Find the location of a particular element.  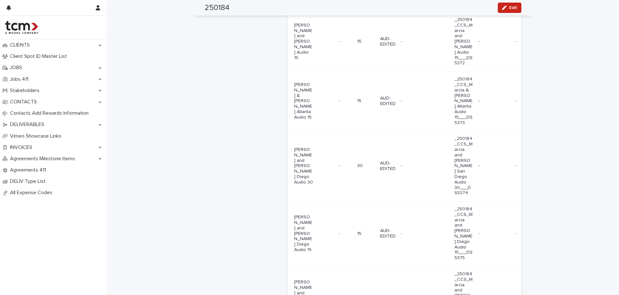

p: 30 is located at coordinates (366, 166).